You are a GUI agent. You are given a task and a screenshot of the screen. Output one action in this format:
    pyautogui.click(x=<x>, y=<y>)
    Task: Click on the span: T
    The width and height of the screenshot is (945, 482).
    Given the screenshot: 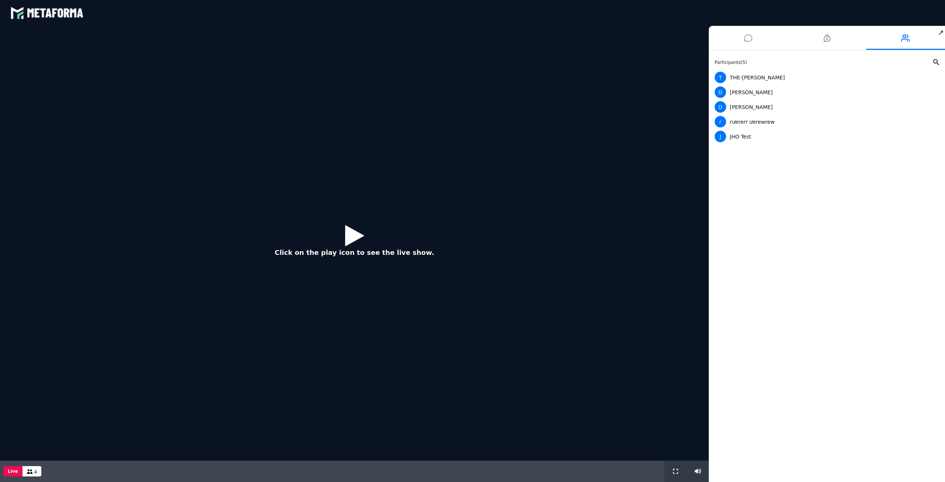 What is the action you would take?
    pyautogui.click(x=720, y=77)
    